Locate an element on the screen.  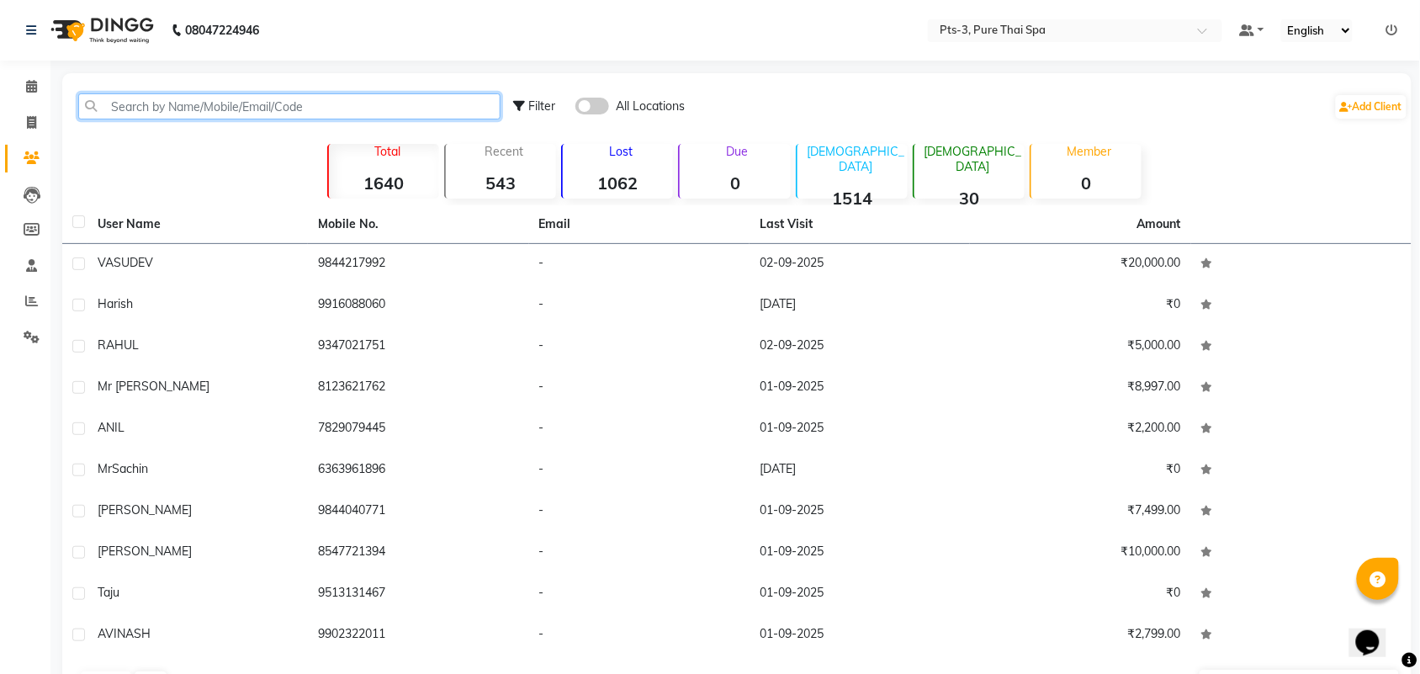
td: 9916088060 is located at coordinates (418, 305).